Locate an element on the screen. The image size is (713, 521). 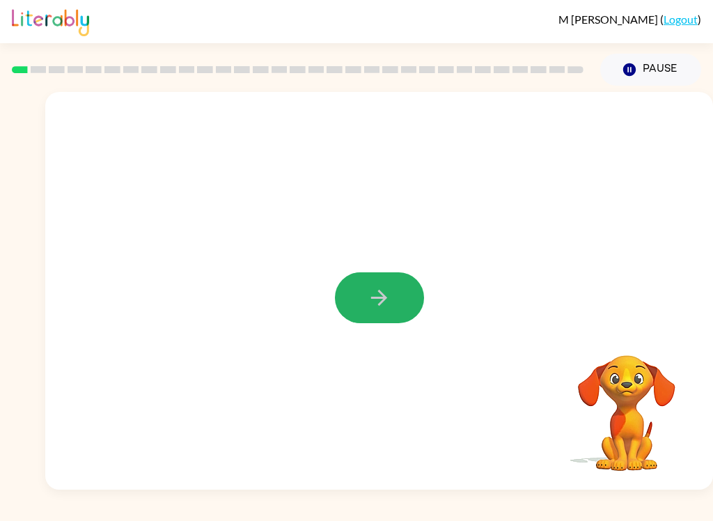
img: Literably is located at coordinates (50, 21).